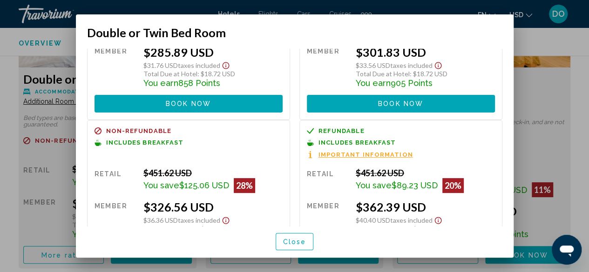 The width and height of the screenshot is (589, 272). I want to click on span: $89.23 USD, so click(415, 185).